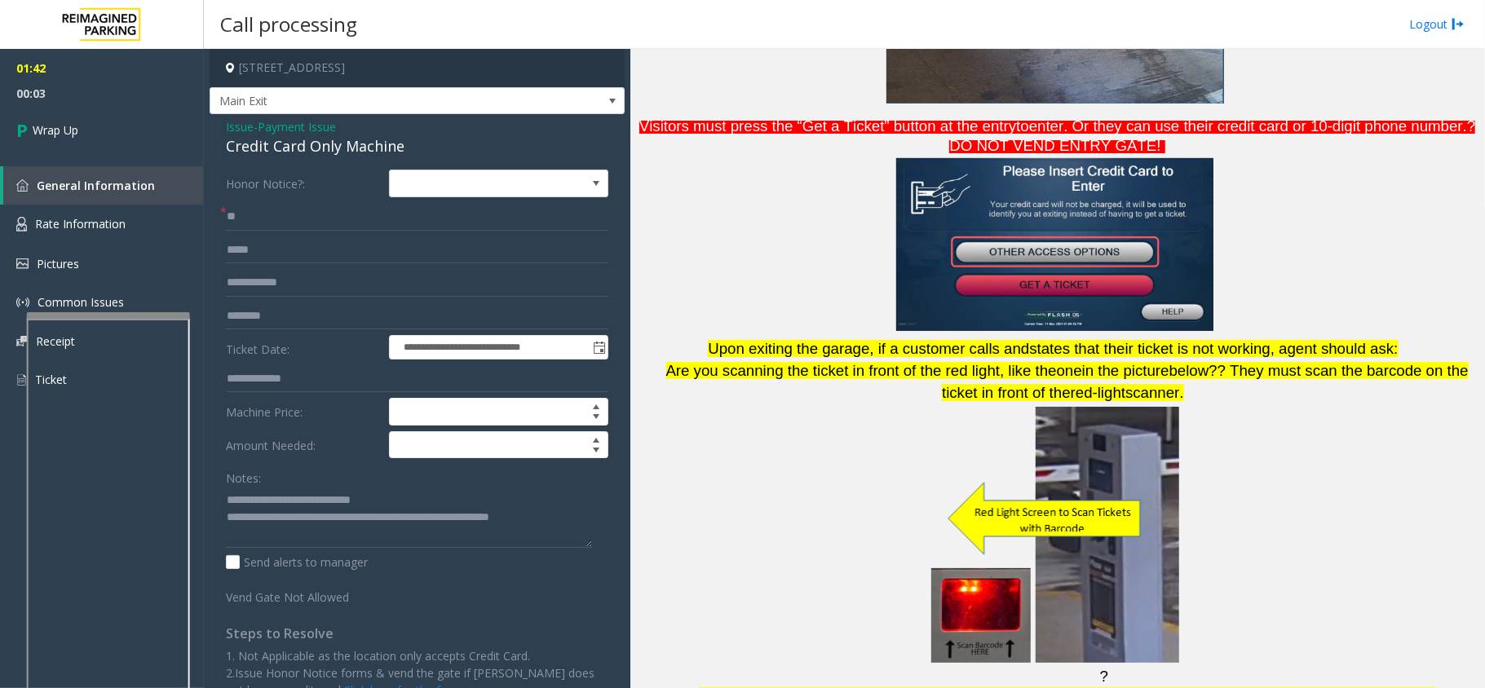 Image resolution: width=1485 pixels, height=688 pixels. Describe the element at coordinates (1006, 392) in the screenshot. I see `span: ticket in front of the` at that location.